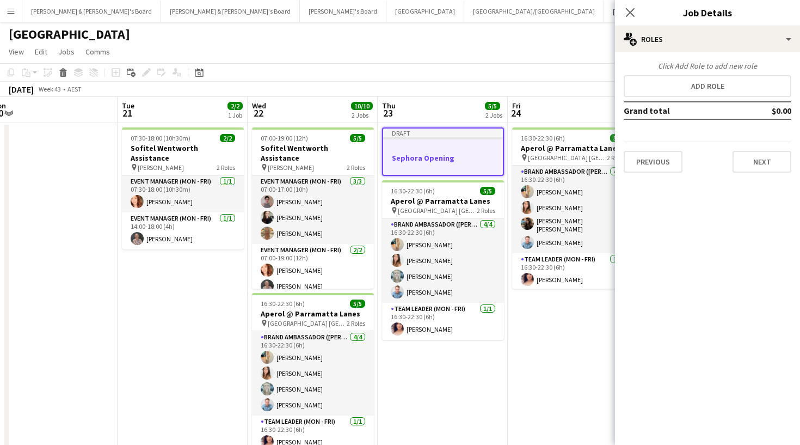  I want to click on div: 1 Job, so click(235, 115).